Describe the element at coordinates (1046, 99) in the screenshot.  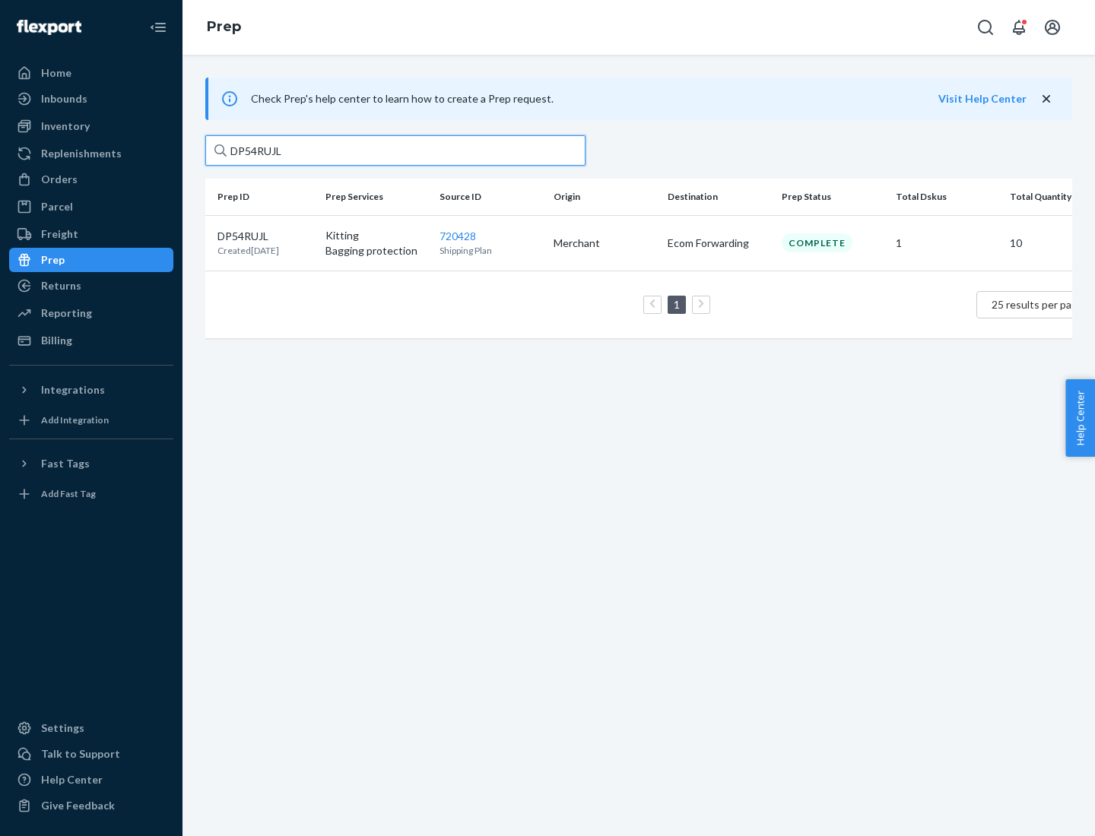
I see `button: close` at that location.